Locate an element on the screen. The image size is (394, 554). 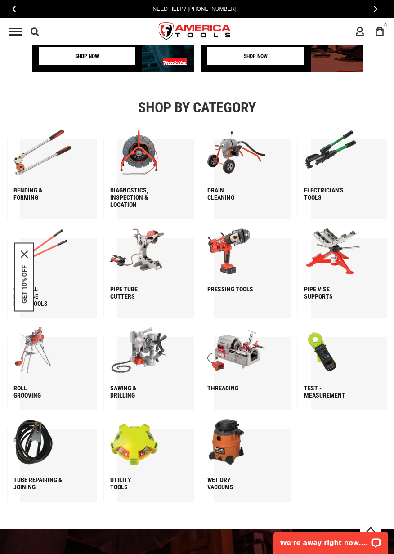
a: General PurposeHand Tools is located at coordinates (55, 267).